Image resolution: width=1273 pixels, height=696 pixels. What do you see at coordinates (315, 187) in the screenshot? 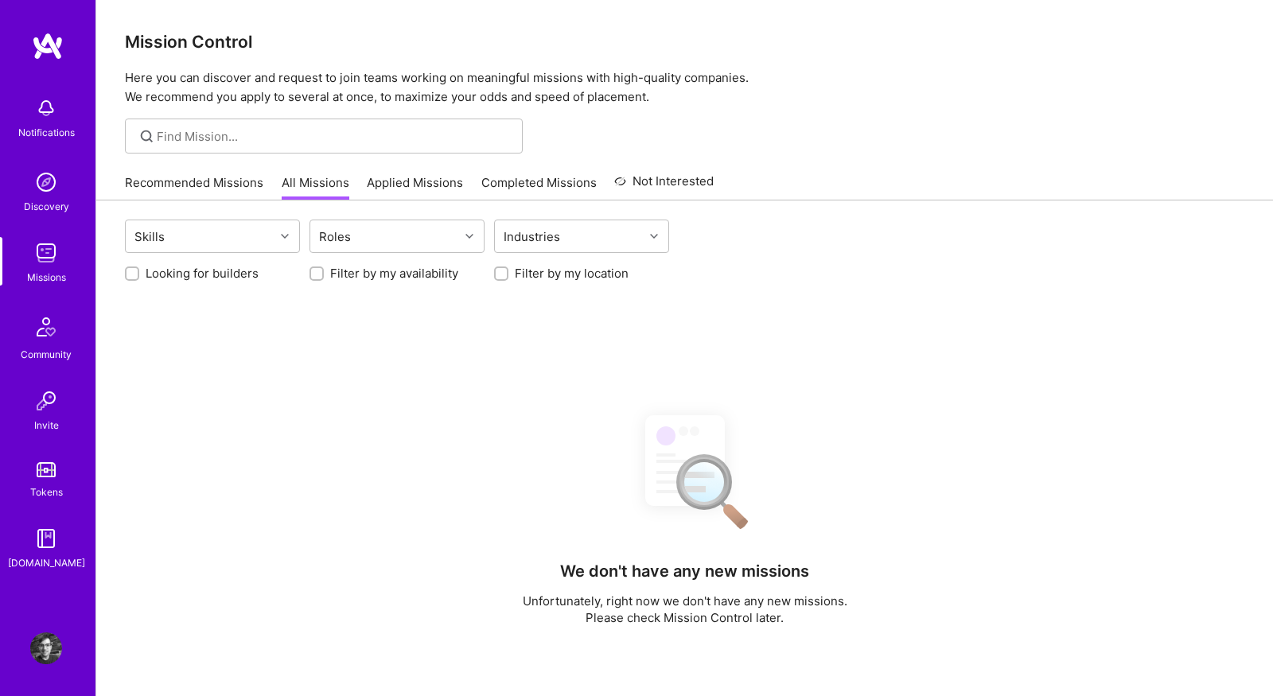
I see `a: All Missions` at bounding box center [315, 187].